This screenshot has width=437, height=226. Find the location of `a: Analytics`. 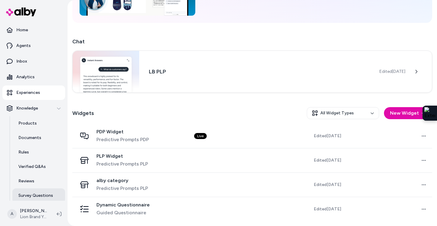

a: Analytics is located at coordinates (34, 77).